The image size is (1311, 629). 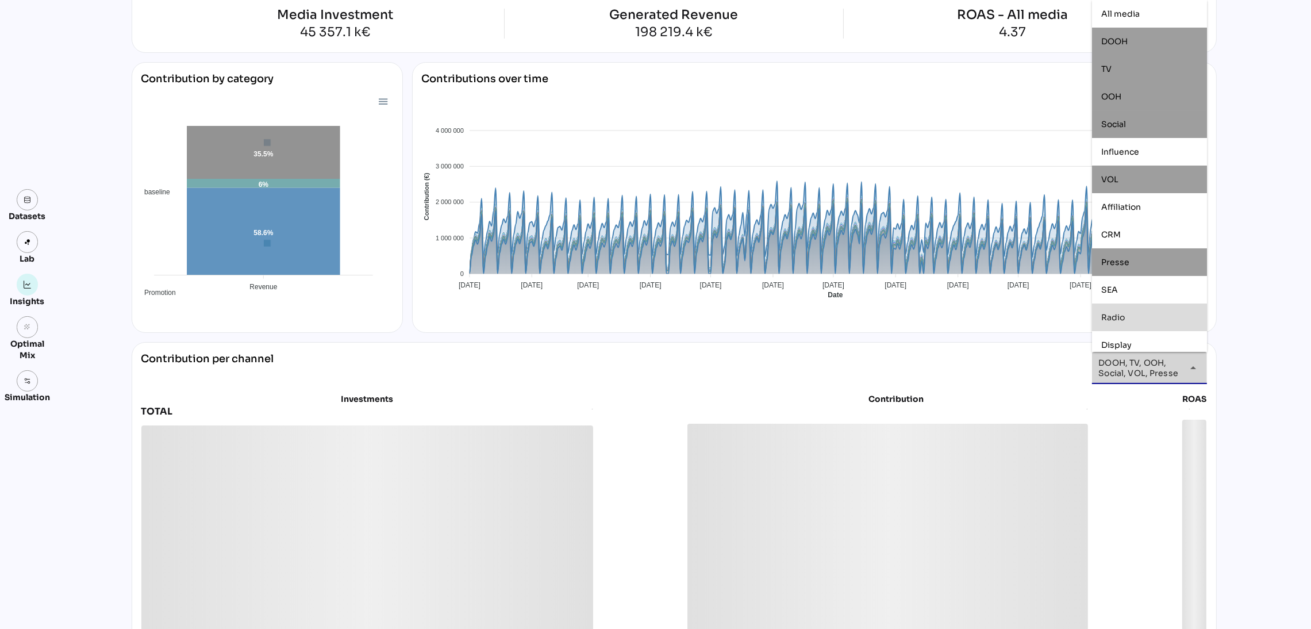 I want to click on span: Influence, so click(x=1120, y=152).